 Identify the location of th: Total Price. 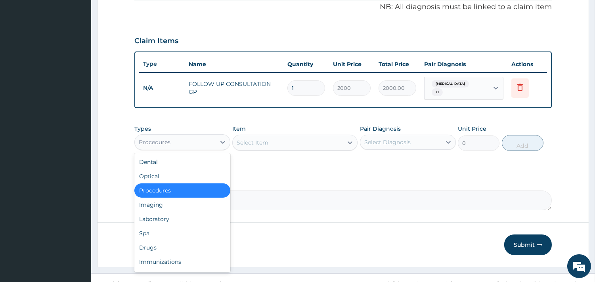
(398, 64).